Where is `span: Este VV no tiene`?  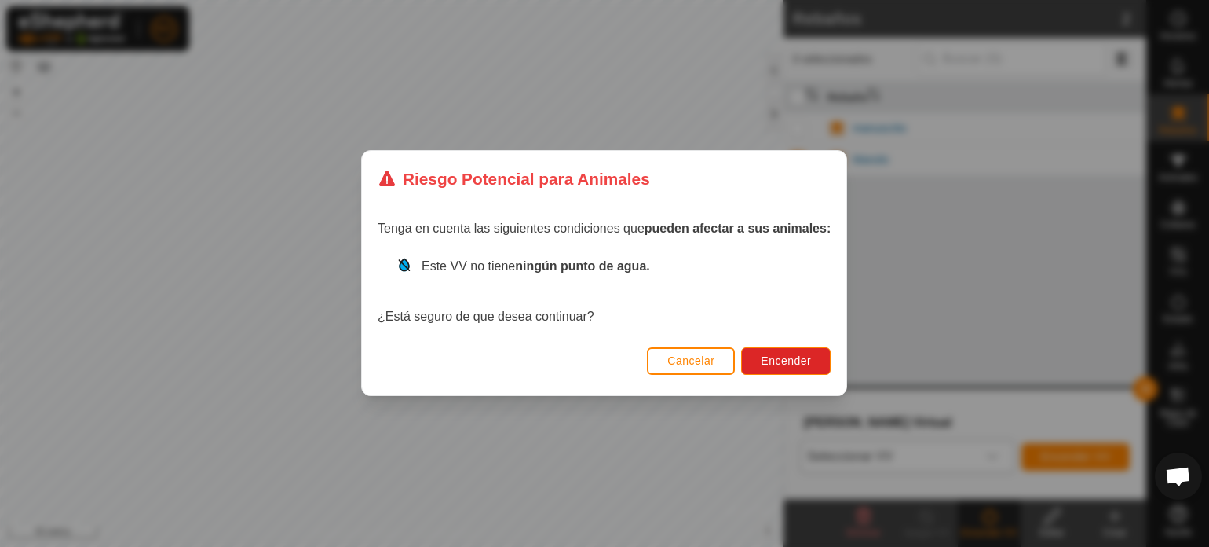 span: Este VV no tiene is located at coordinates (536, 266).